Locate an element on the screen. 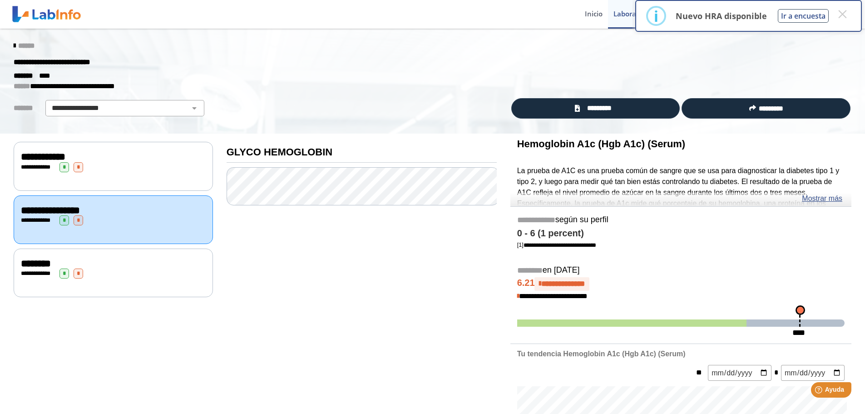  b: Hemoglobin A1c (Hgb A1c) (Serum) is located at coordinates (601, 144).